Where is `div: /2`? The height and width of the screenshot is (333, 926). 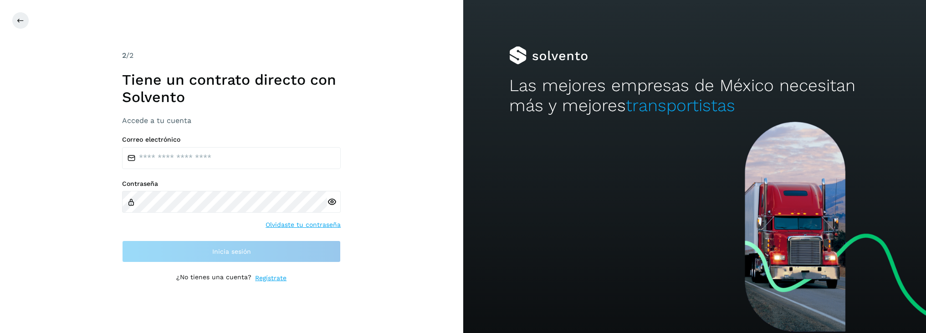
div: /2 is located at coordinates (231, 56).